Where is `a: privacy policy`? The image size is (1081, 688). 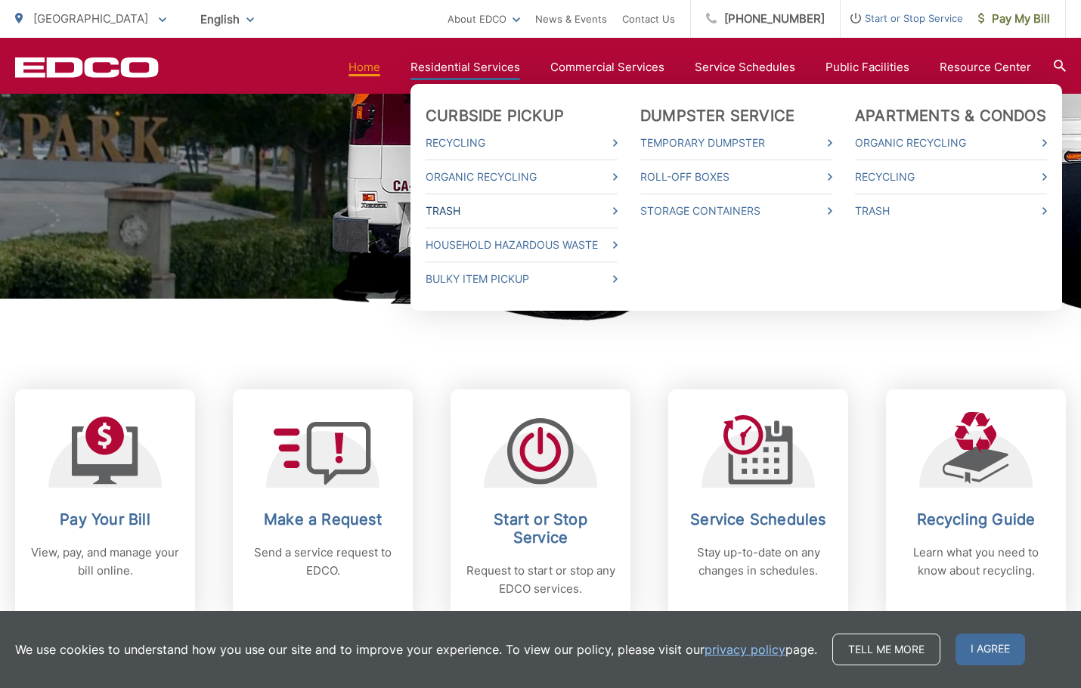 a: privacy policy is located at coordinates (744, 649).